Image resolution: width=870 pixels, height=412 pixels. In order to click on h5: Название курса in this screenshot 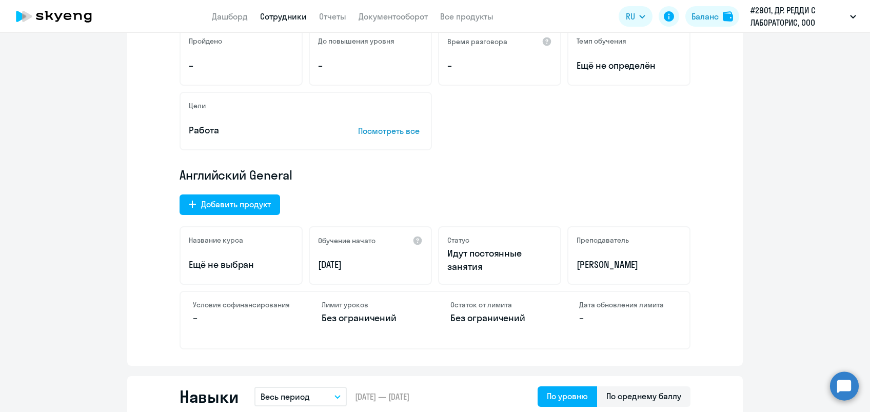, I will do `click(216, 240)`.